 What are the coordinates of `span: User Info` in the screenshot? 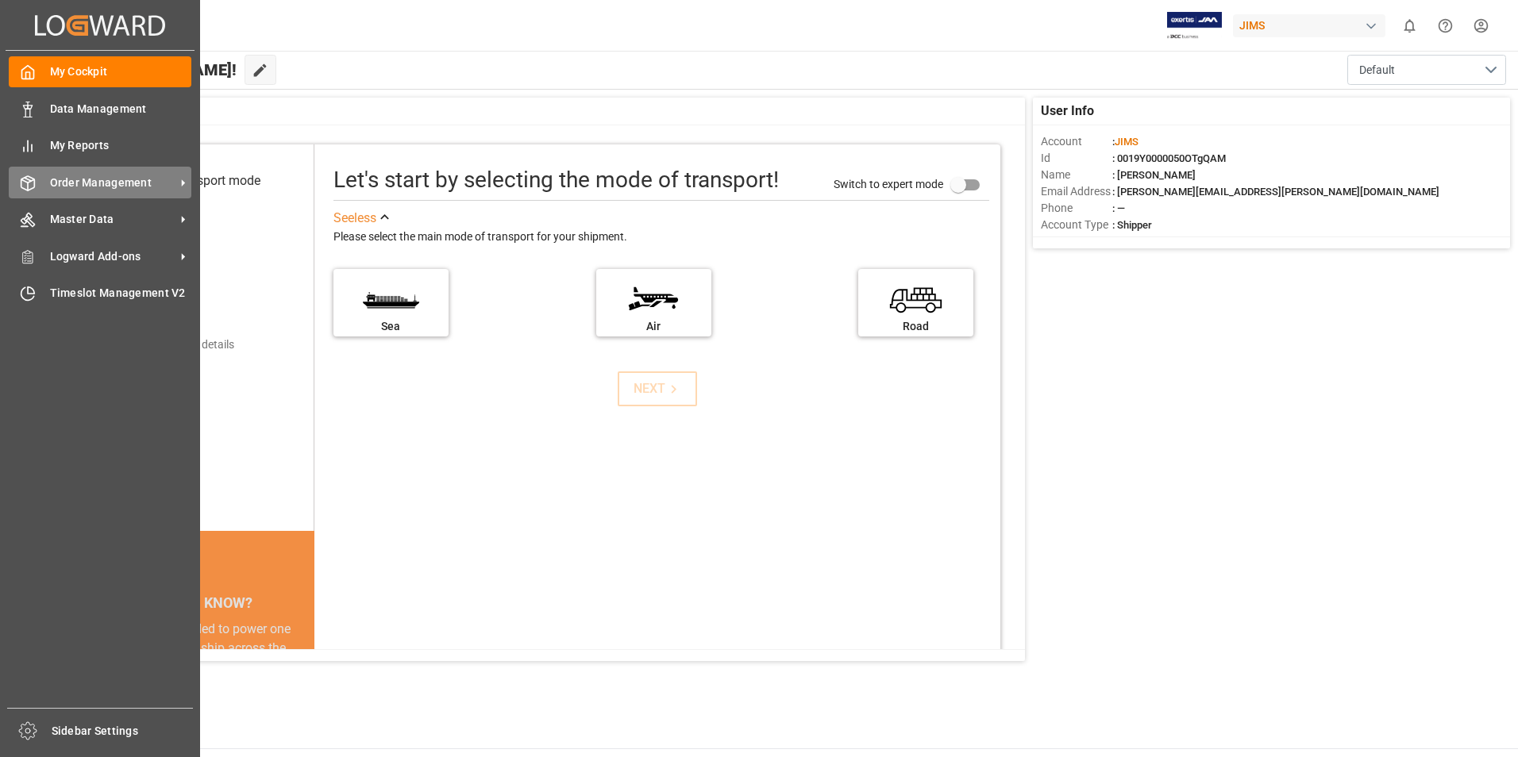 It's located at (1067, 111).